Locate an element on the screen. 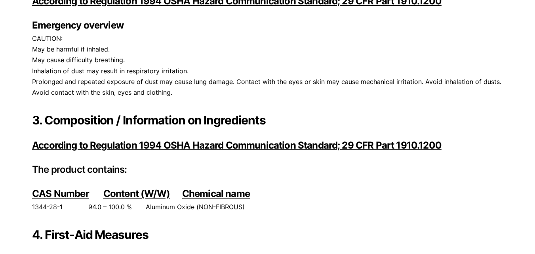 This screenshot has height=254, width=535. p: CAUTION: May be harmful if inhaled. May cause difficulty breathing. Inhalation of dust may result... is located at coordinates (267, 65).